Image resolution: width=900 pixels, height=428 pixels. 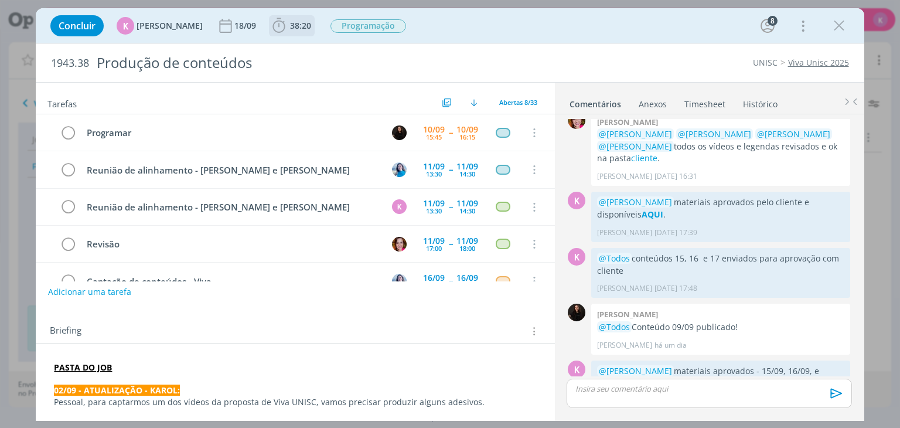 What do you see at coordinates (231, 244) in the screenshot?
I see `div: Revisão` at bounding box center [231, 244].